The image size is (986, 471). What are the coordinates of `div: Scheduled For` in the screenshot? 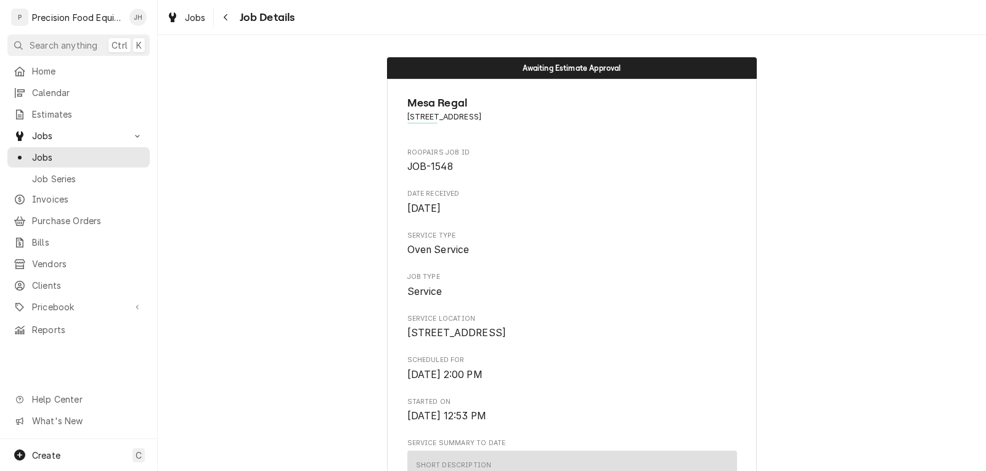 It's located at (572, 368).